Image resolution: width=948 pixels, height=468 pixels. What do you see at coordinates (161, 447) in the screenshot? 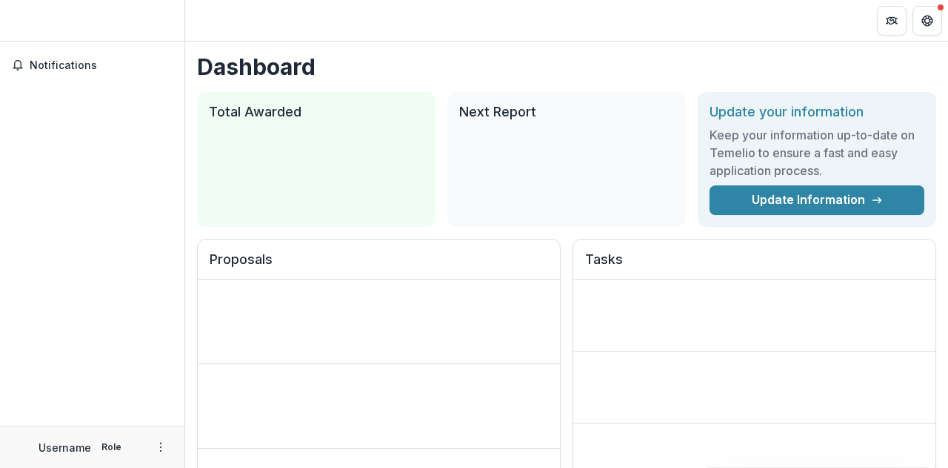
I see `button: More` at bounding box center [161, 447].